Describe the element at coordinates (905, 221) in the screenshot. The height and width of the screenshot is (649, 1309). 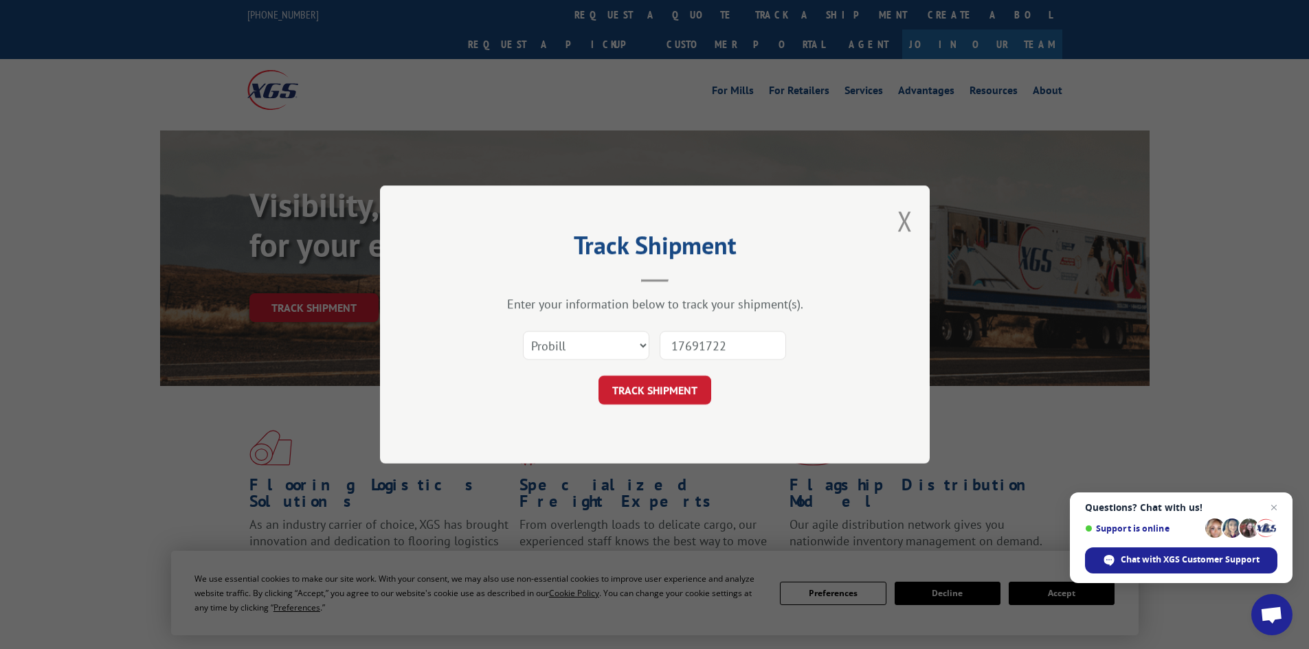
I see `button: Close modal` at that location.